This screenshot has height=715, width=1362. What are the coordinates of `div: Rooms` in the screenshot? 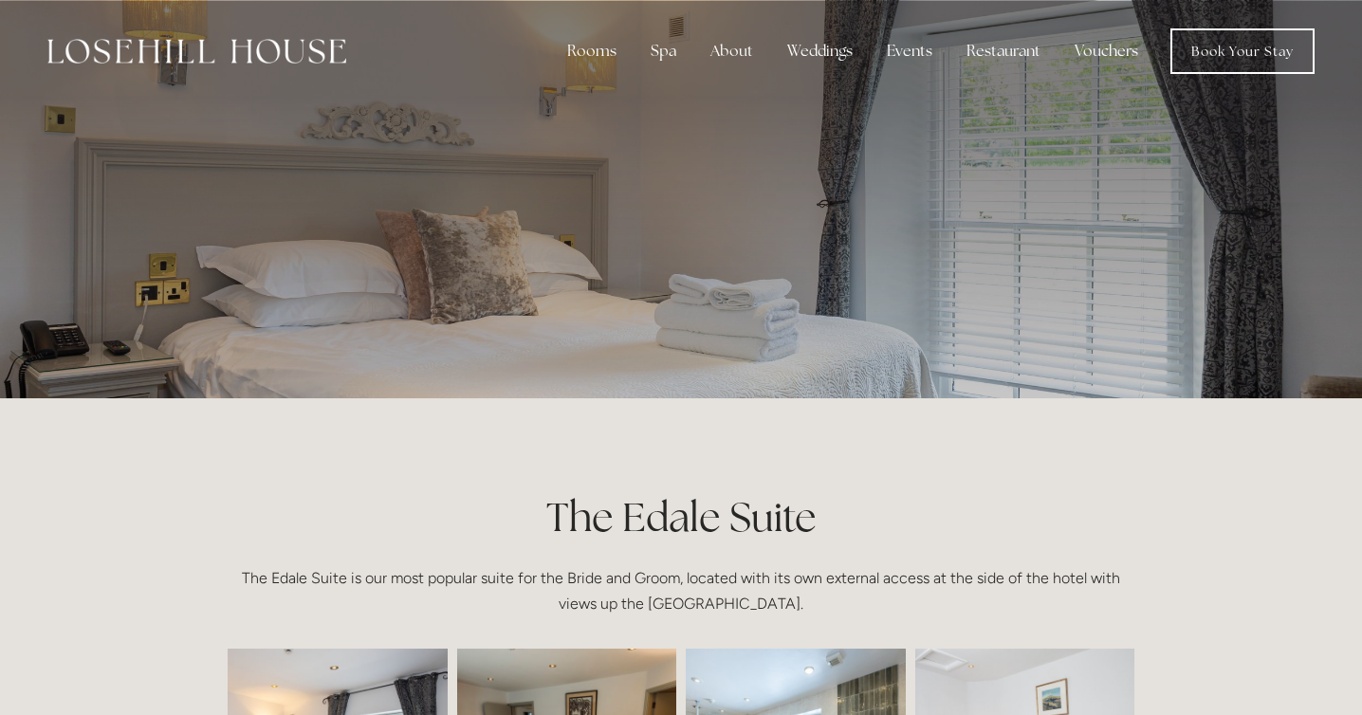 It's located at (592, 51).